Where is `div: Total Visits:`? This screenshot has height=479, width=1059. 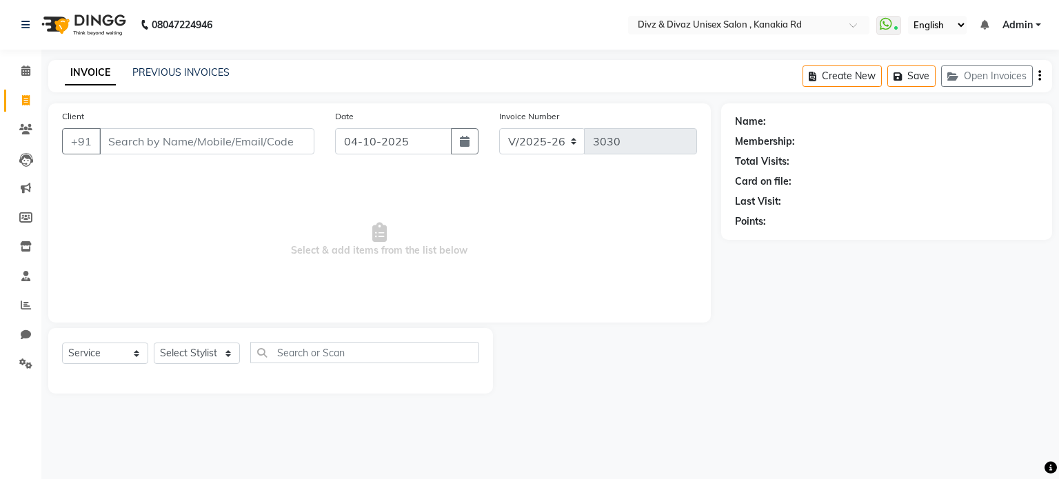 div: Total Visits: is located at coordinates (762, 161).